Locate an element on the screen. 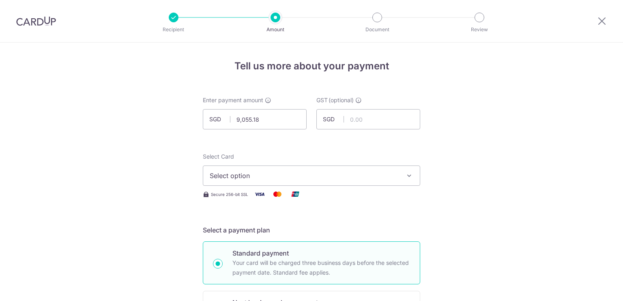  p: Standard payment is located at coordinates (321, 253).